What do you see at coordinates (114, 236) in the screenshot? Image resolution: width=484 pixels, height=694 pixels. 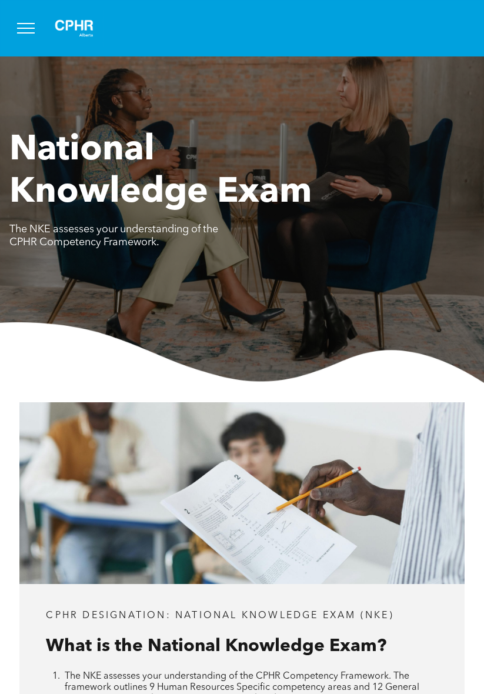 I see `span: The NKE assesses your understanding of the CPHR Competency Framework.` at bounding box center [114, 236].